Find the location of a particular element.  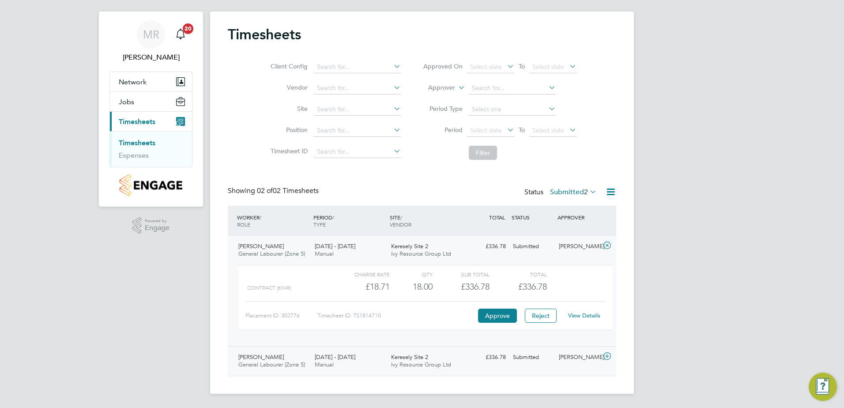

div: WORKER is located at coordinates (273, 221).